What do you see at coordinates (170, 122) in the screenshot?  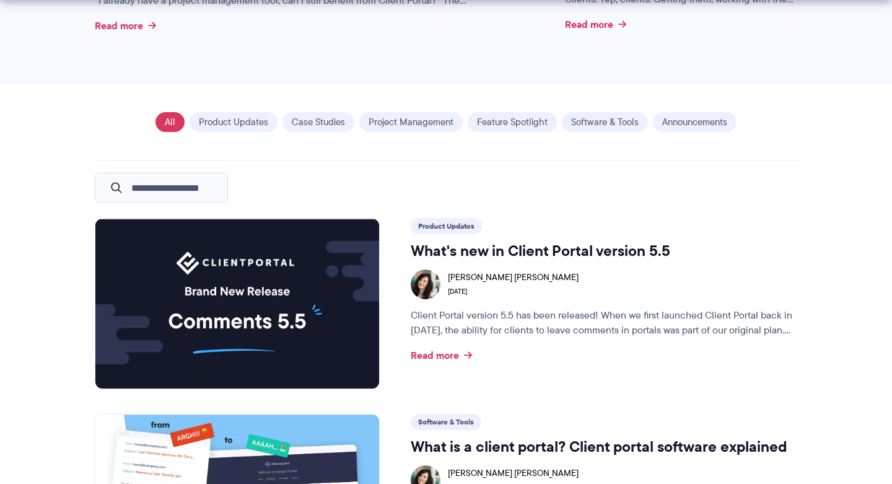 I see `a: All` at bounding box center [170, 122].